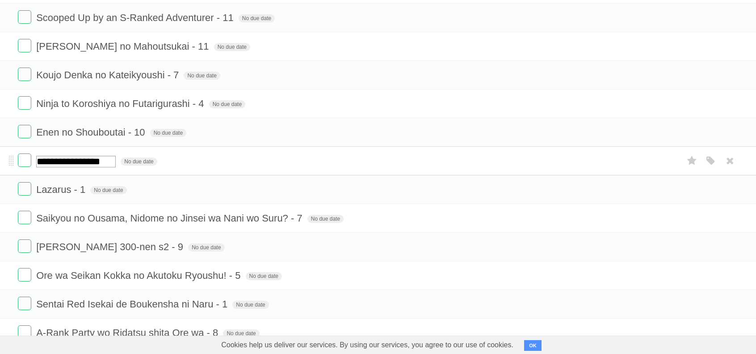  Describe the element at coordinates (121, 103) in the screenshot. I see `span: Ninja to Koroshiya no Futarigurashi - 4` at that location.